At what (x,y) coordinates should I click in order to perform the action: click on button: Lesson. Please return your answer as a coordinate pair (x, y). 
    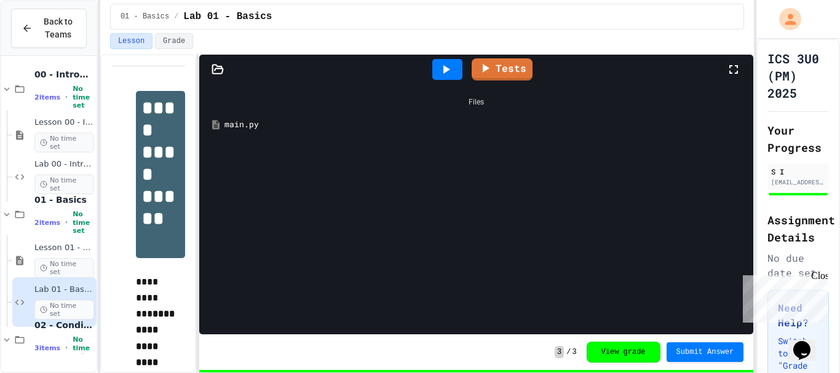
    Looking at the image, I should click on (131, 41).